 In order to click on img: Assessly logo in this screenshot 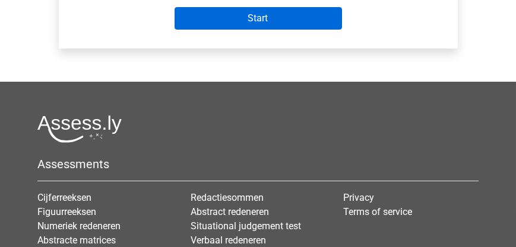, I will do `click(80, 129)`.